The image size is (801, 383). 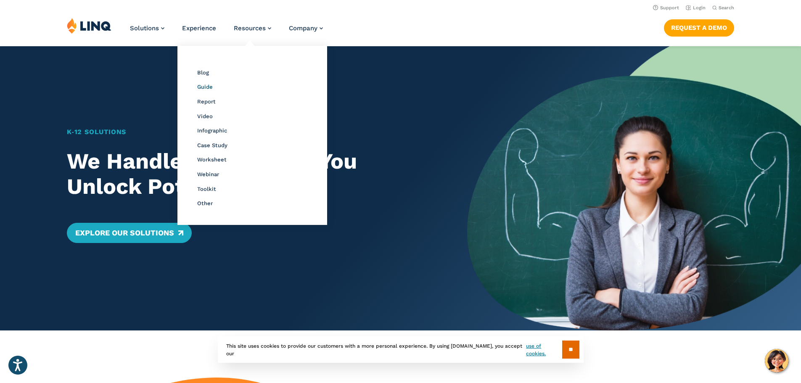 I want to click on span: Blog, so click(x=203, y=72).